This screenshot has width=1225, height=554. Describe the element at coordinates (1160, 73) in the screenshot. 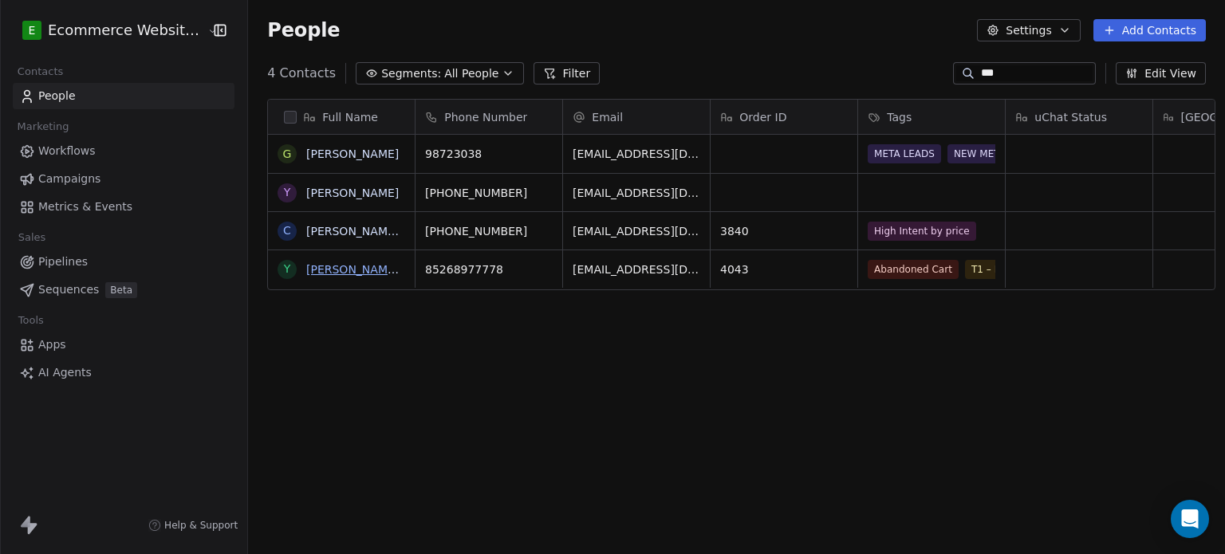

I see `button: Edit View` at that location.